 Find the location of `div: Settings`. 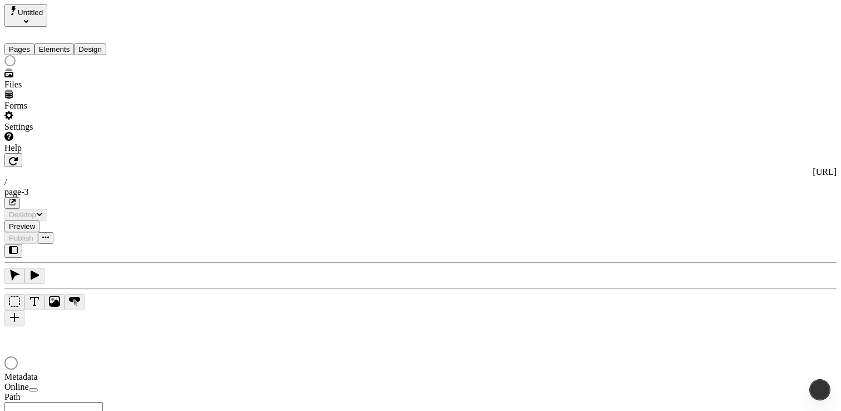

div: Settings is located at coordinates (71, 127).